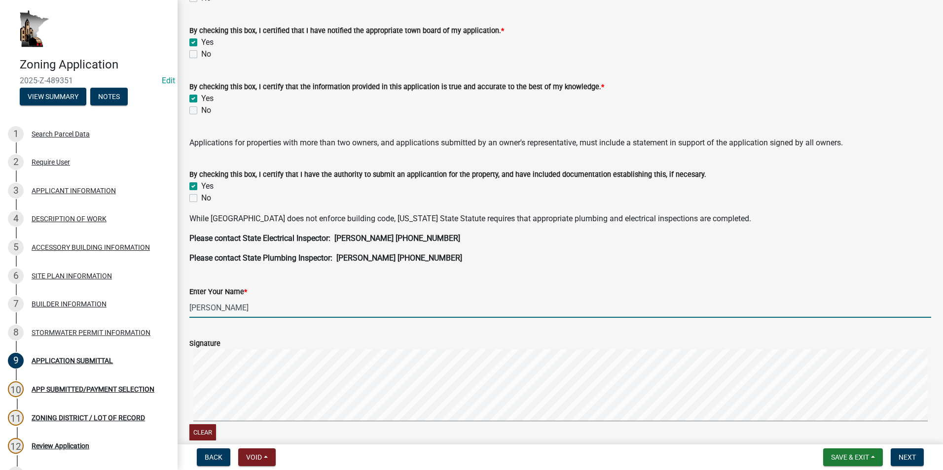 The width and height of the screenshot is (943, 470). What do you see at coordinates (907, 457) in the screenshot?
I see `button: Next` at bounding box center [907, 457].